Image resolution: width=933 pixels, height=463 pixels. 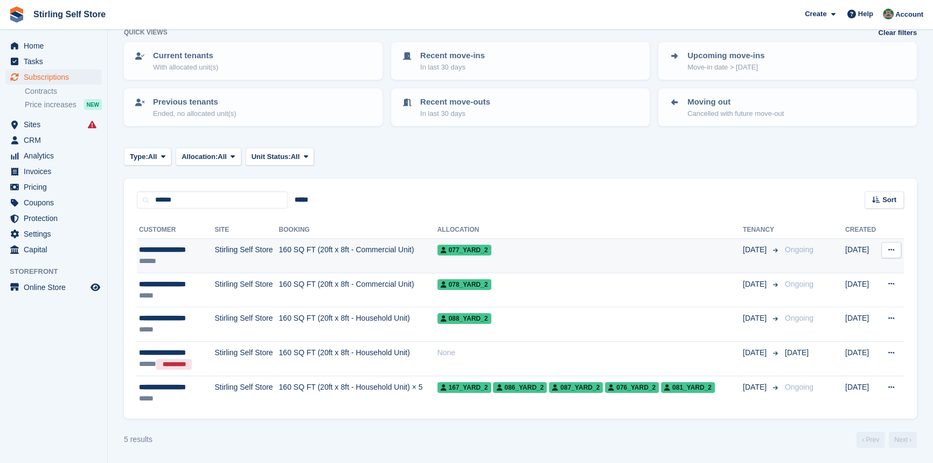 I want to click on span: Sites, so click(x=56, y=124).